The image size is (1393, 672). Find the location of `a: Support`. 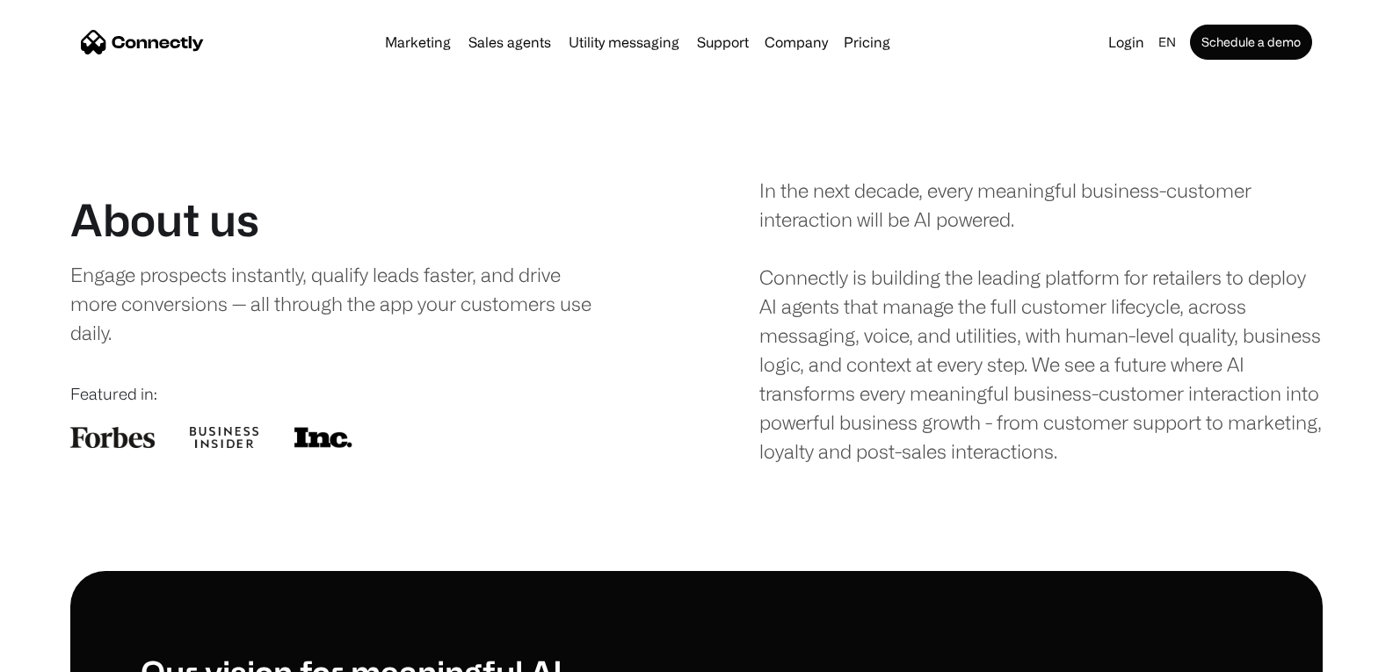

a: Support is located at coordinates (722, 42).